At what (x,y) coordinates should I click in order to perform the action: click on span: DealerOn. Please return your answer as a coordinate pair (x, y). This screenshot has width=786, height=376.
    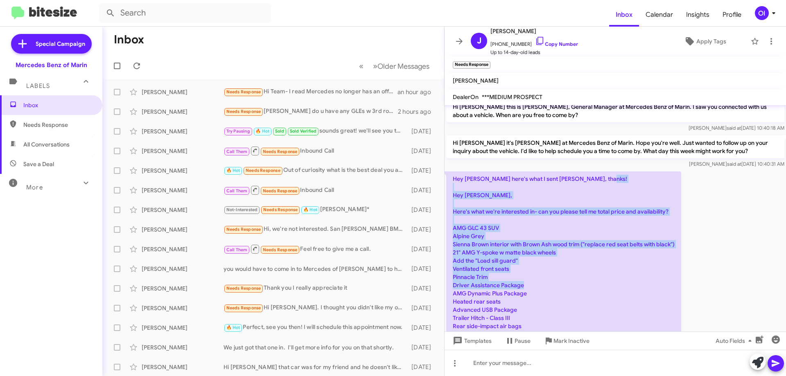
    Looking at the image, I should click on (466, 97).